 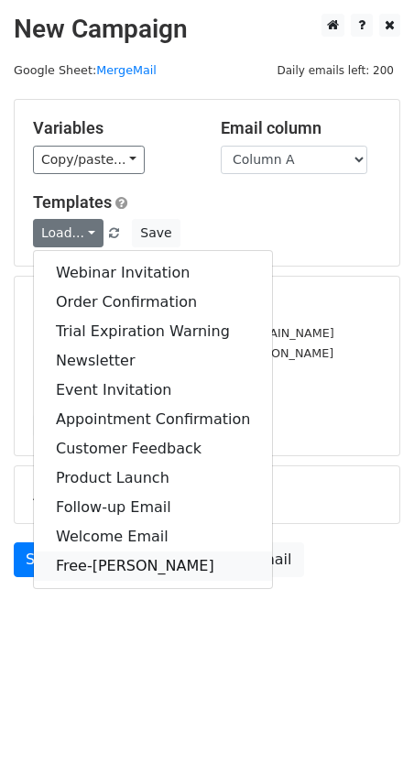 I want to click on a: Follow-up Email, so click(x=153, y=508).